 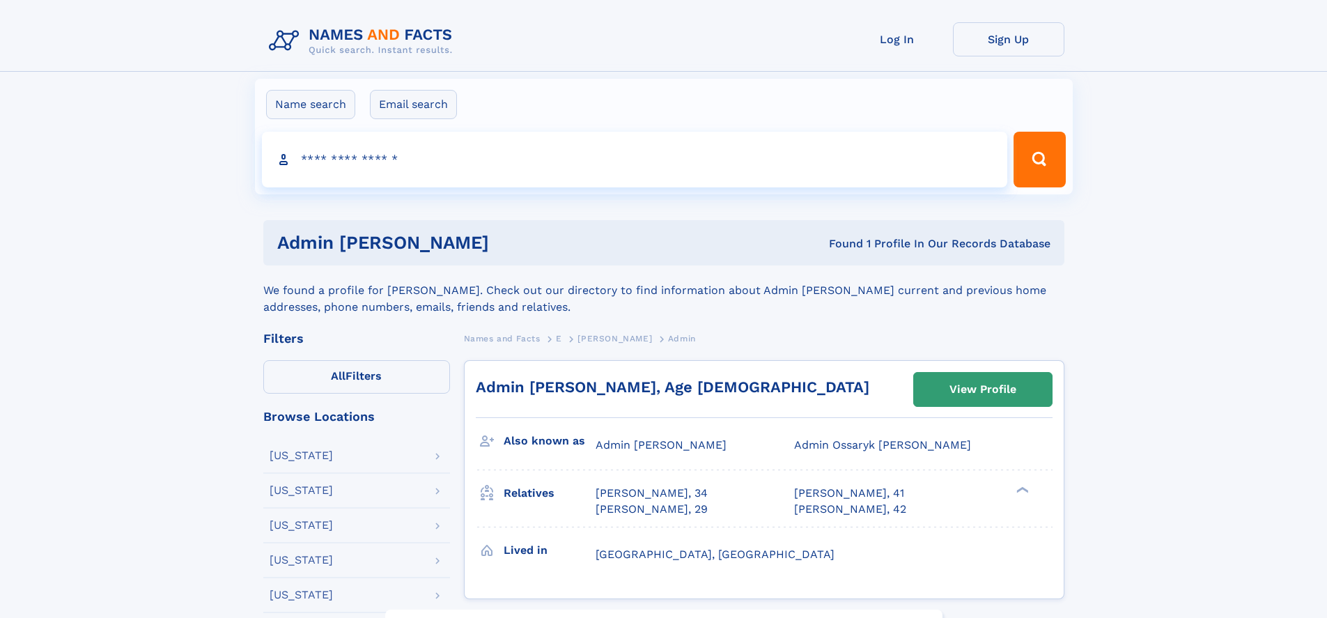 What do you see at coordinates (550, 441) in the screenshot?
I see `h3: Also known as` at bounding box center [550, 441].